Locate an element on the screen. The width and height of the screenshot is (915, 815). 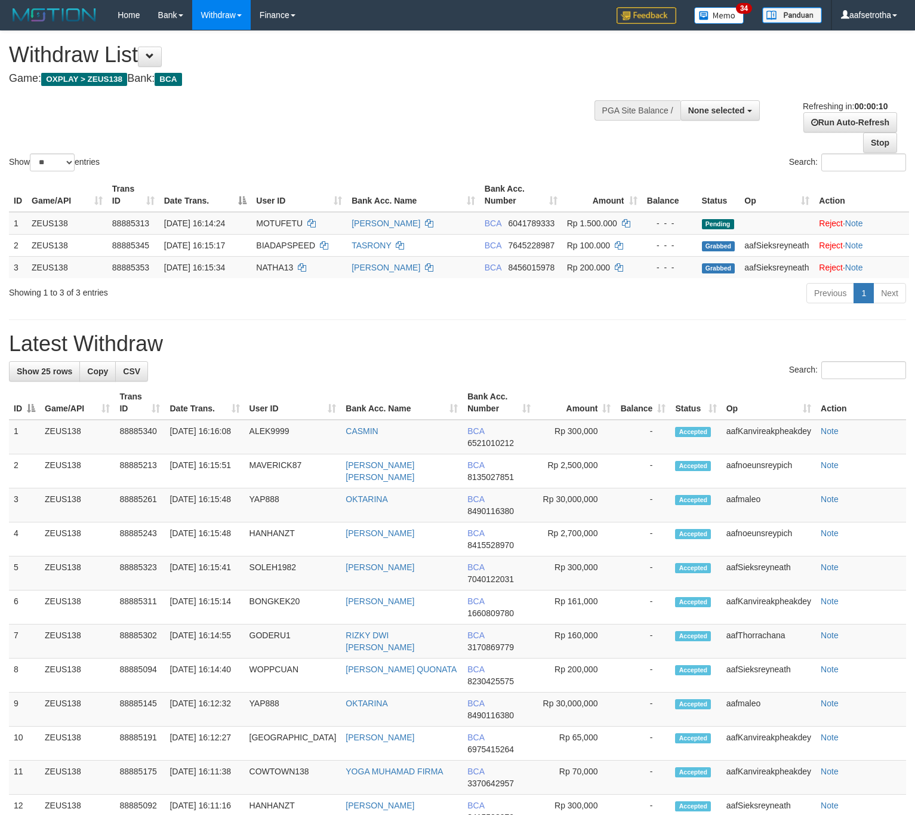
a: Stop is located at coordinates (880, 143).